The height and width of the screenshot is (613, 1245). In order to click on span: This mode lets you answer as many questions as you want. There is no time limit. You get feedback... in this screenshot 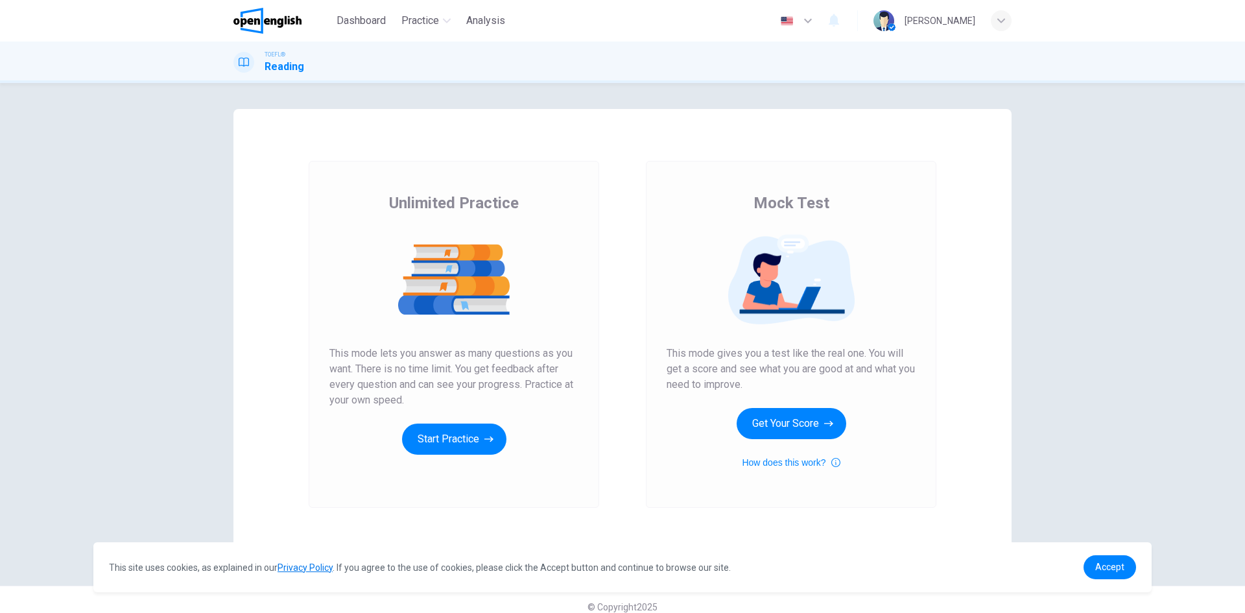, I will do `click(454, 377)`.